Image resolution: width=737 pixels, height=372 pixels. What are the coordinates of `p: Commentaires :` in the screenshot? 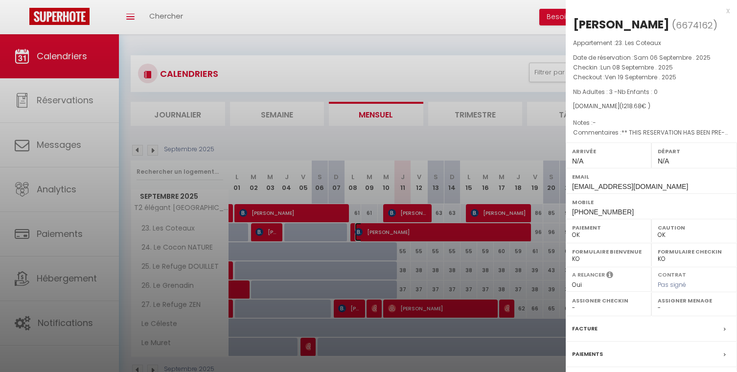 It's located at (652, 133).